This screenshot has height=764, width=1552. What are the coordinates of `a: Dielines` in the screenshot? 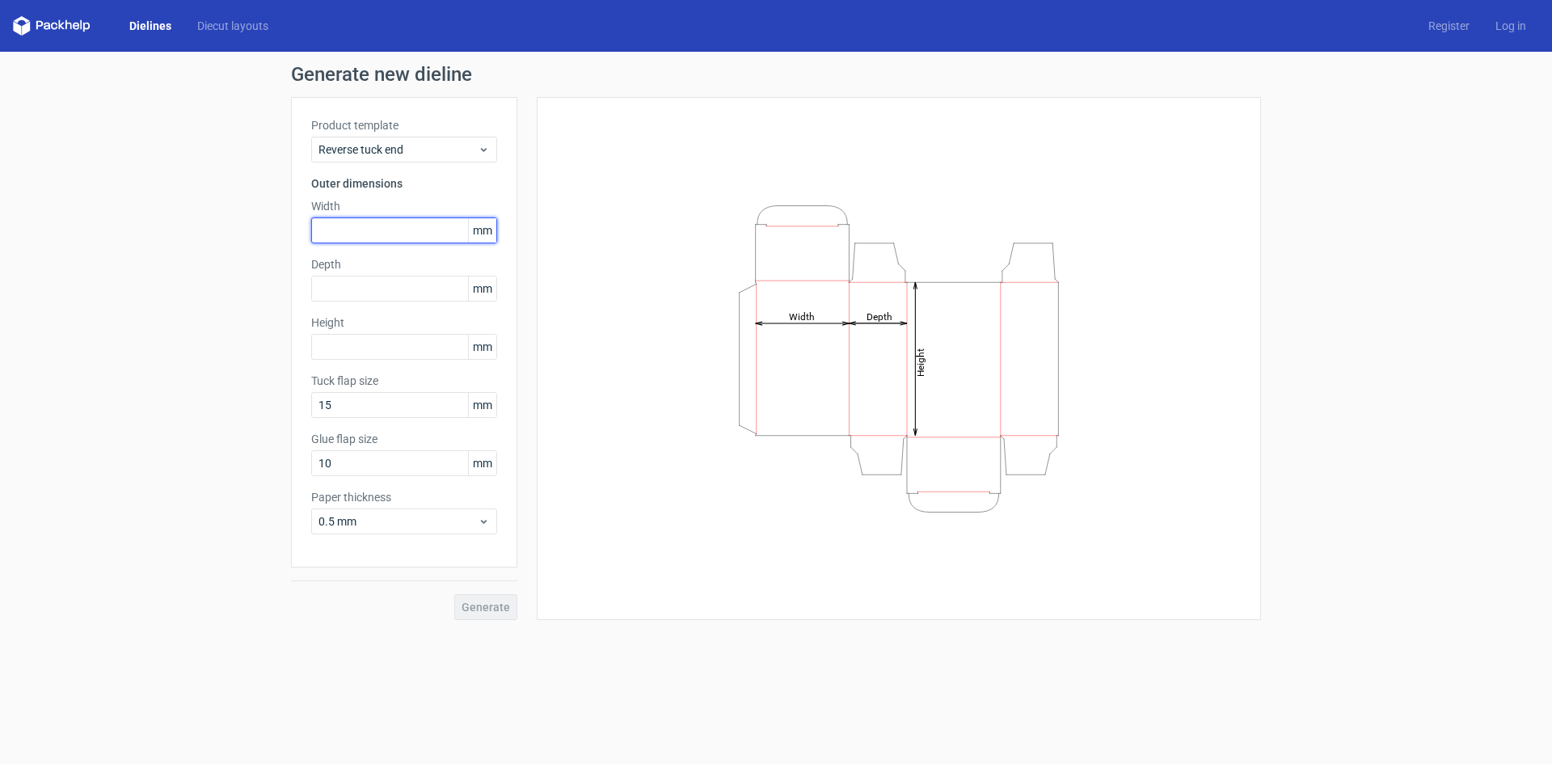 It's located at (150, 26).